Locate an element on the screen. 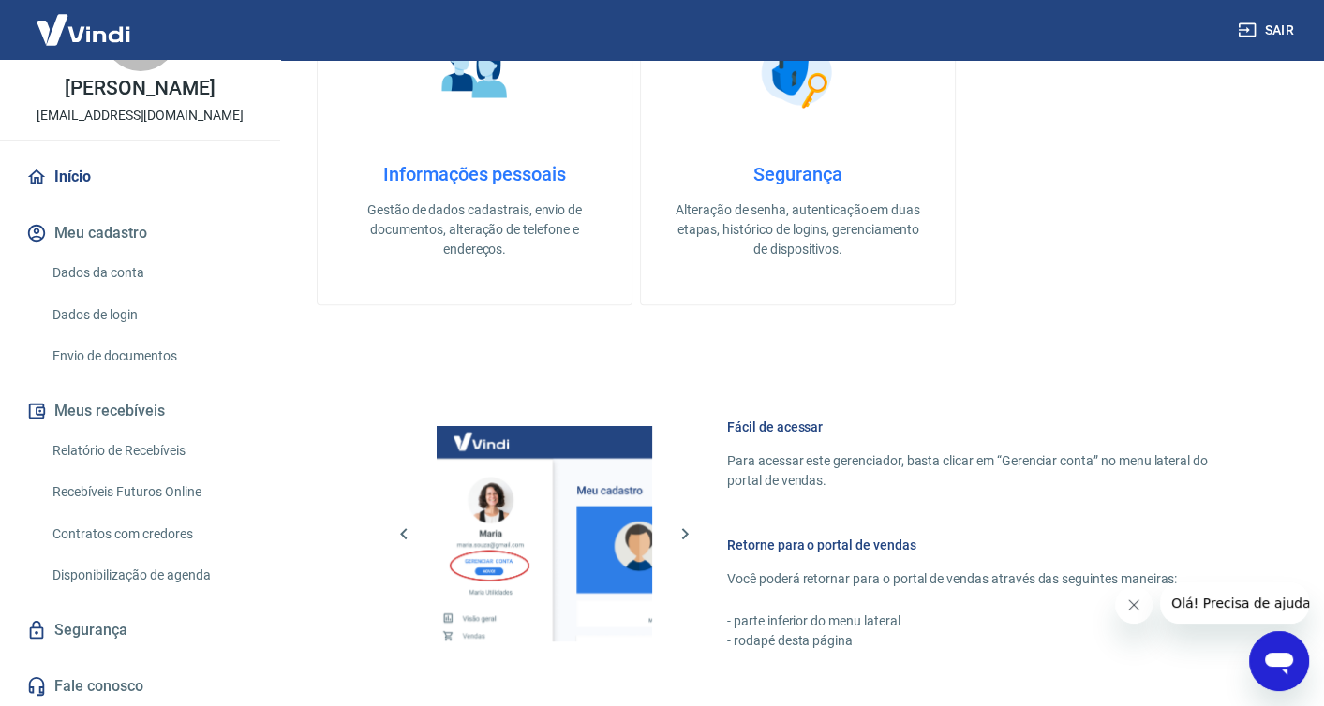  p: - rodapé desta página is located at coordinates (980, 641).